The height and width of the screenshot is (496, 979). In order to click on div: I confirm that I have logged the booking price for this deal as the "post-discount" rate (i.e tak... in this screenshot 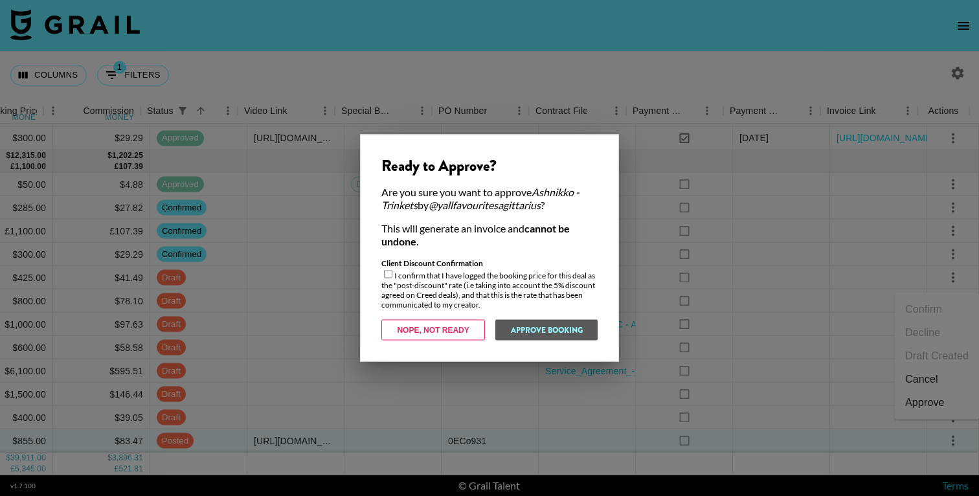, I will do `click(489, 284)`.